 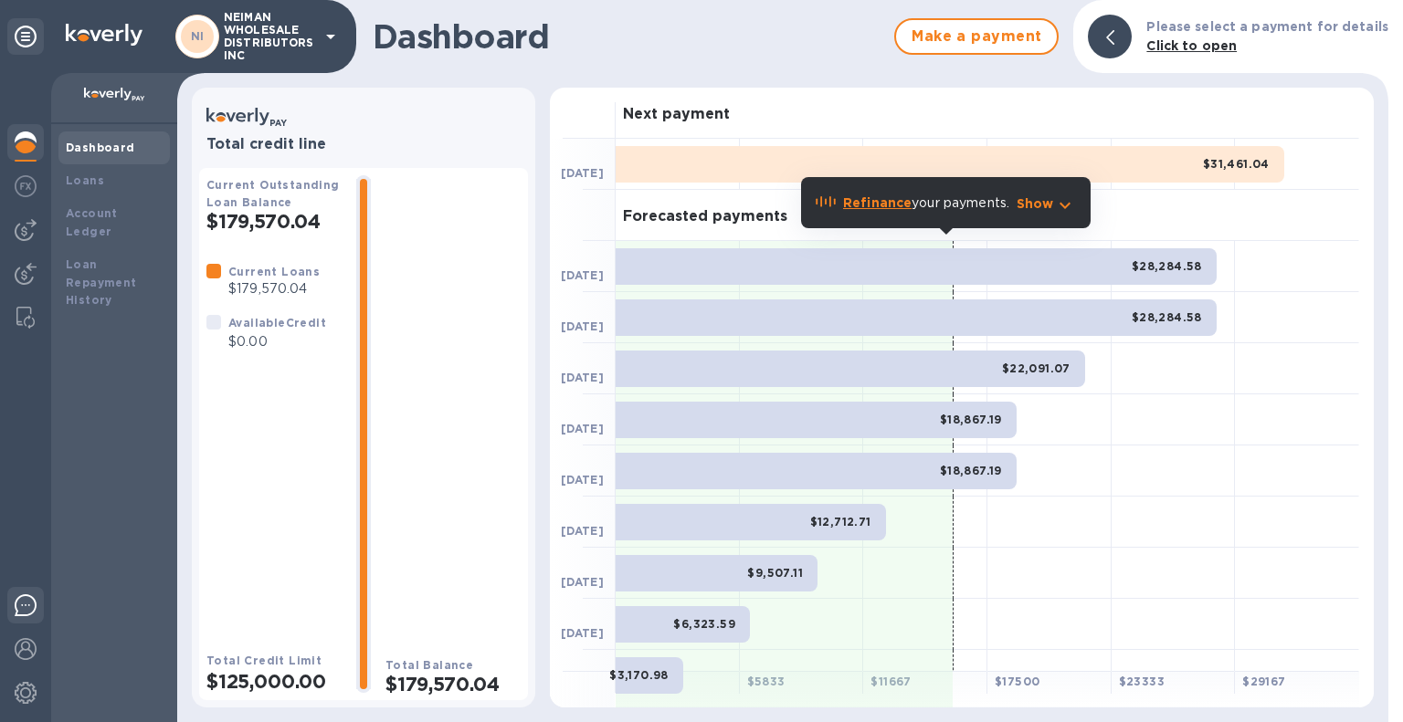 What do you see at coordinates (264, 660) in the screenshot?
I see `b: Total Credit Limit` at bounding box center [264, 660].